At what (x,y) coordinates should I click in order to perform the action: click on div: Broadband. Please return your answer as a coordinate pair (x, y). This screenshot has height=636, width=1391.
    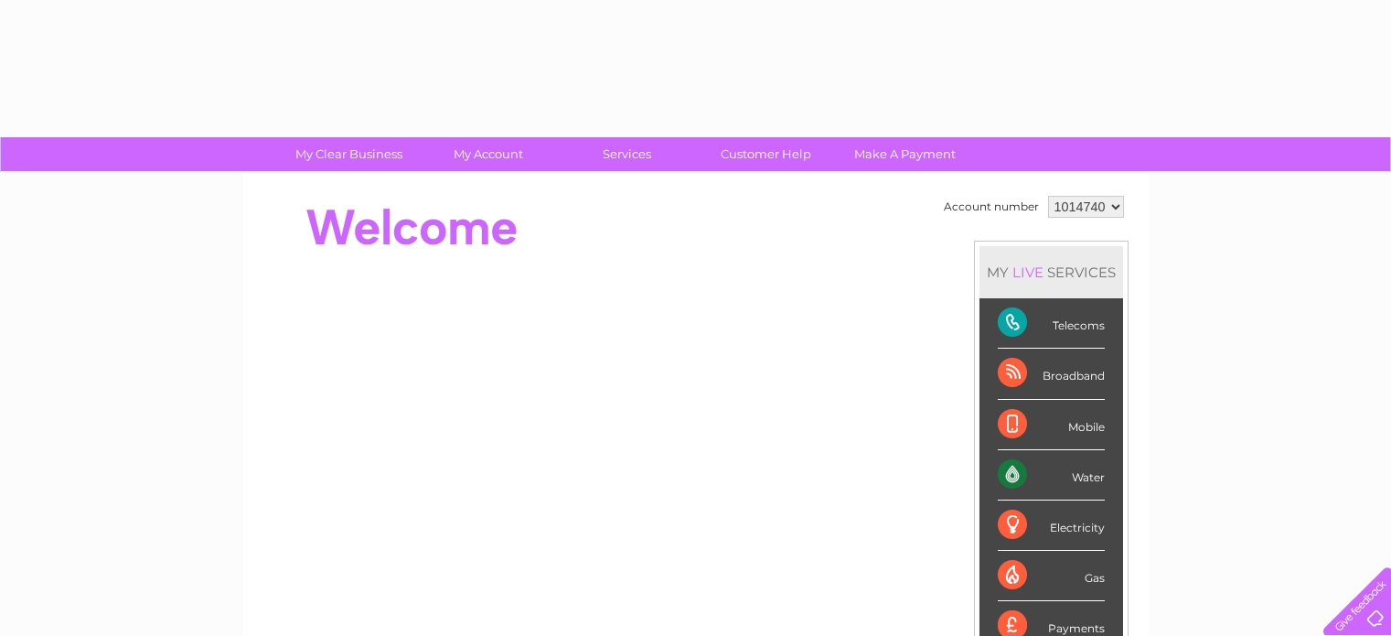
    Looking at the image, I should click on (1051, 373).